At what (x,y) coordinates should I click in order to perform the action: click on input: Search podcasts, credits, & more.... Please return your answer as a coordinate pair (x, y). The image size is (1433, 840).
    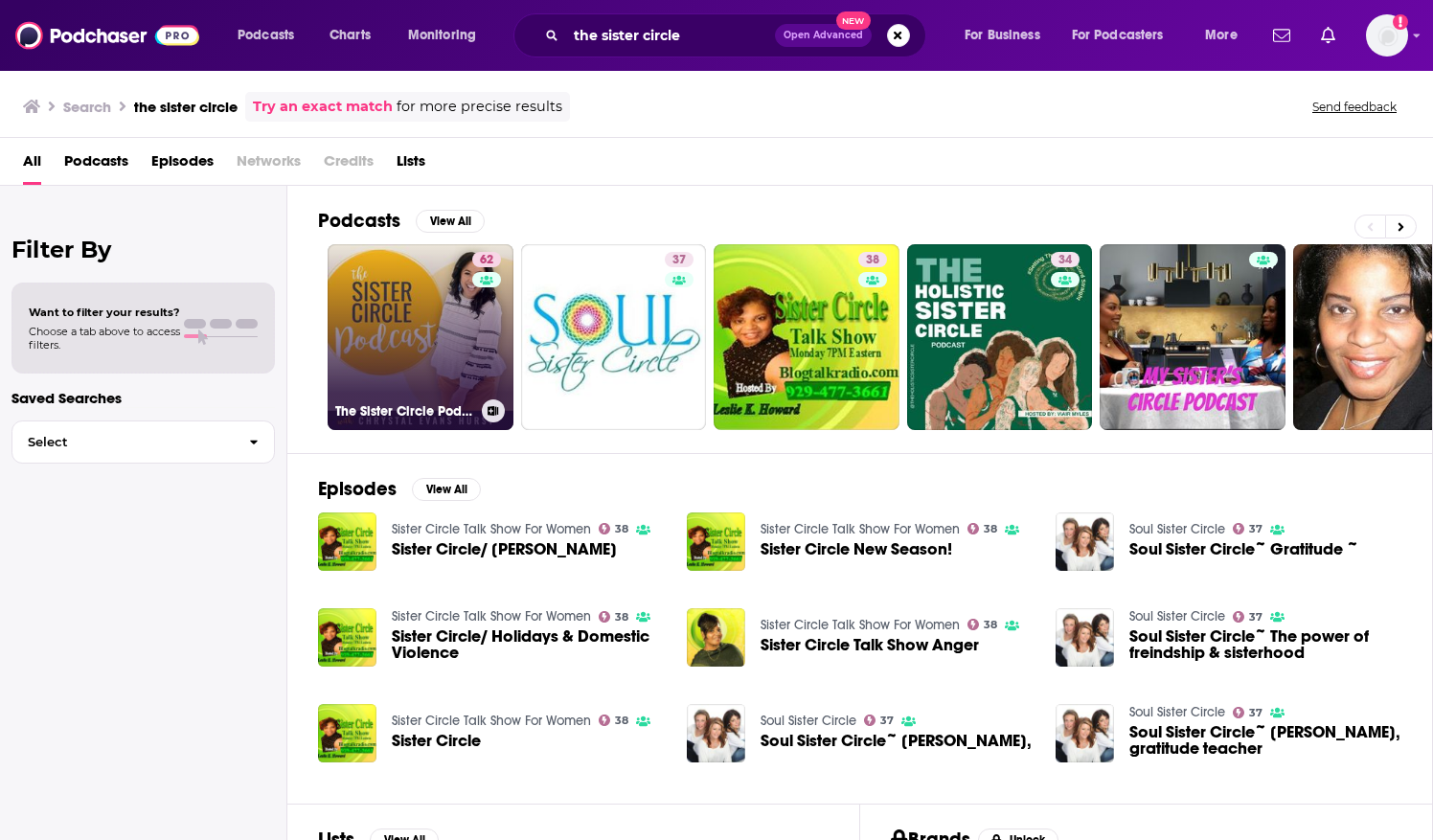
    Looking at the image, I should click on (671, 35).